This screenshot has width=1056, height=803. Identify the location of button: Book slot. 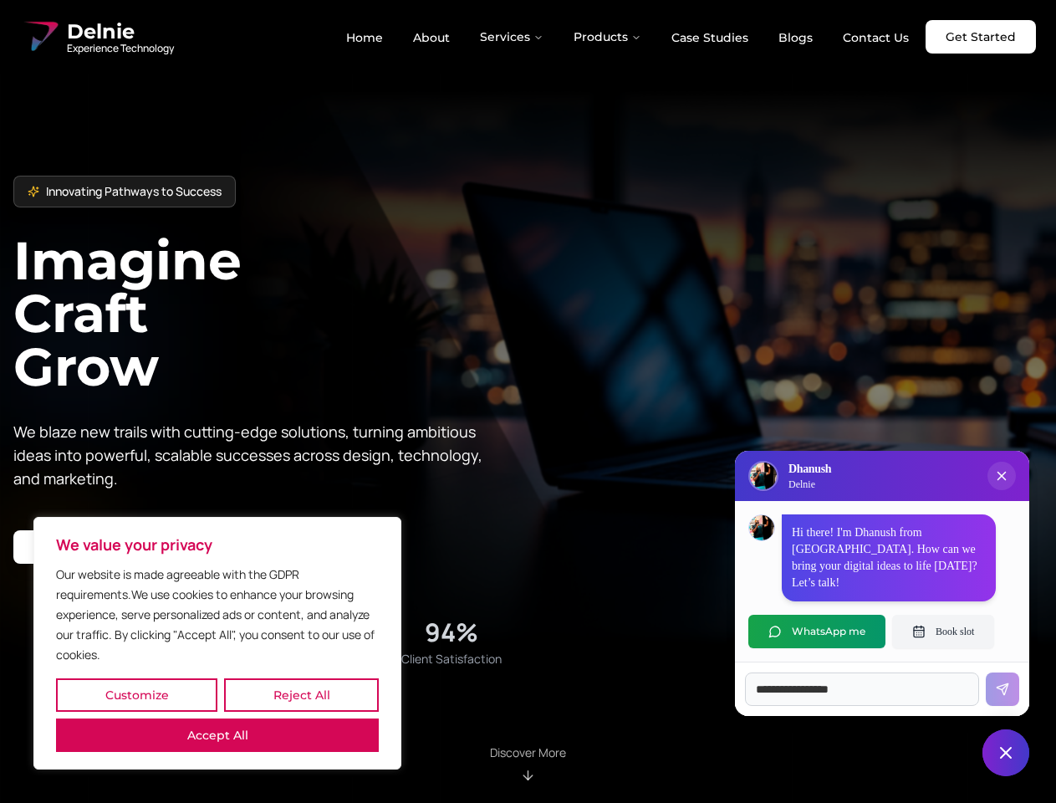
(943, 631).